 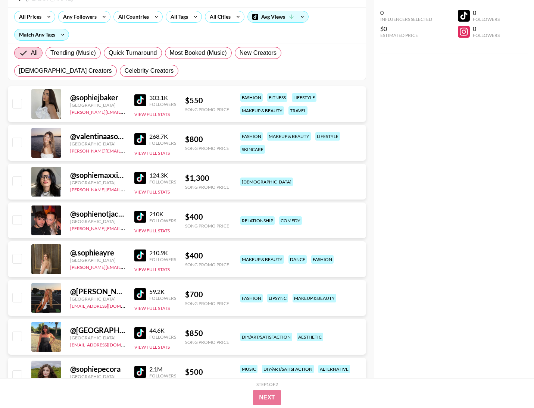 I want to click on span: Quick Turnaround, so click(x=133, y=53).